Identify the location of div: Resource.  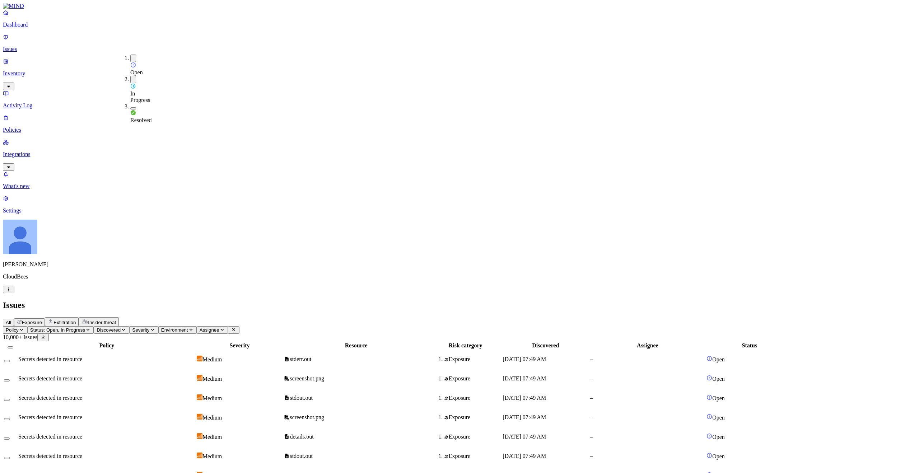
(356, 346).